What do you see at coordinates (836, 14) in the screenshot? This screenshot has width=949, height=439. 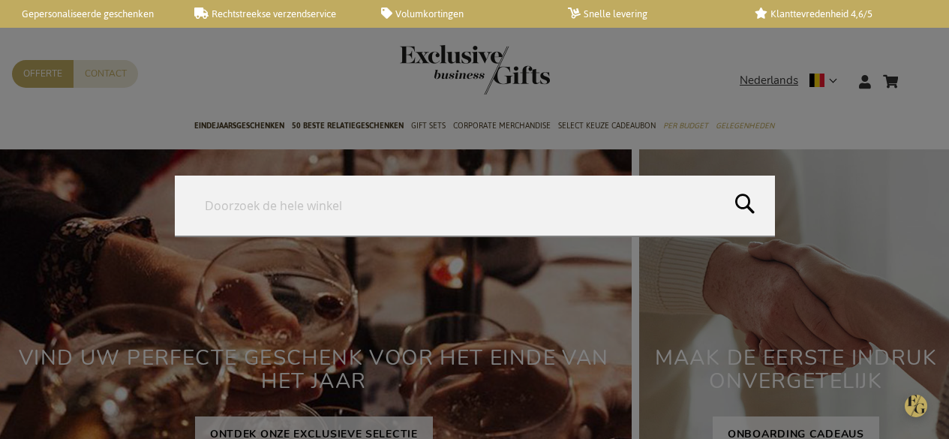 I see `a: Klanttevredenheid 4,6/5` at bounding box center [836, 14].